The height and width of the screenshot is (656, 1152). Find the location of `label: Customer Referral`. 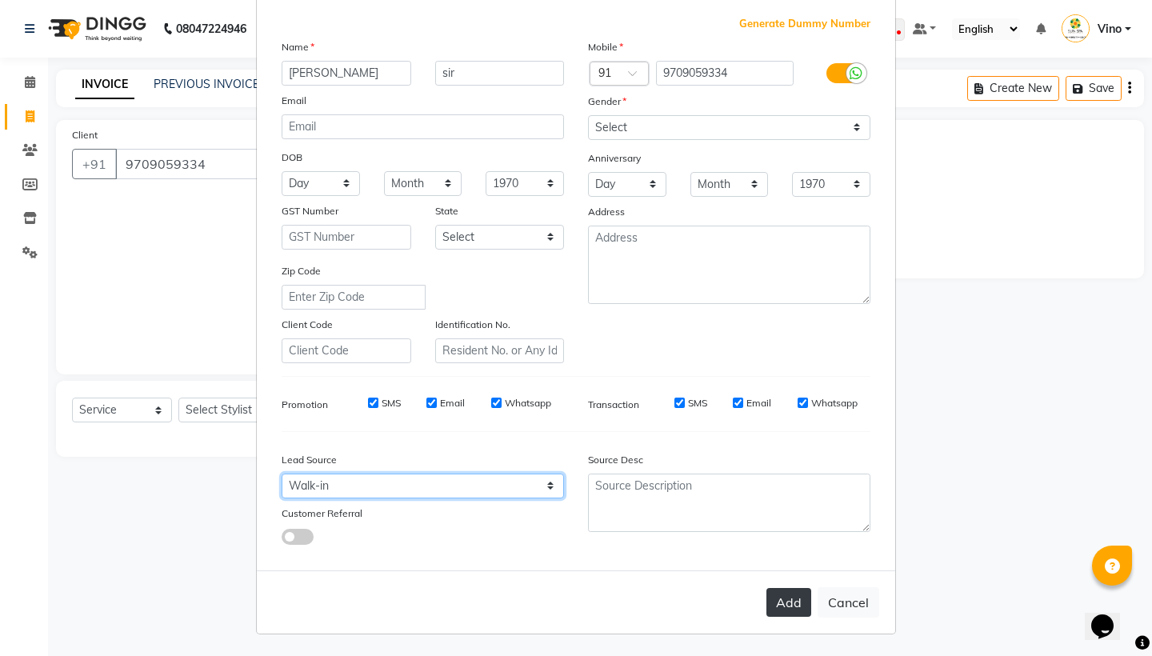

label: Customer Referral is located at coordinates (321, 513).